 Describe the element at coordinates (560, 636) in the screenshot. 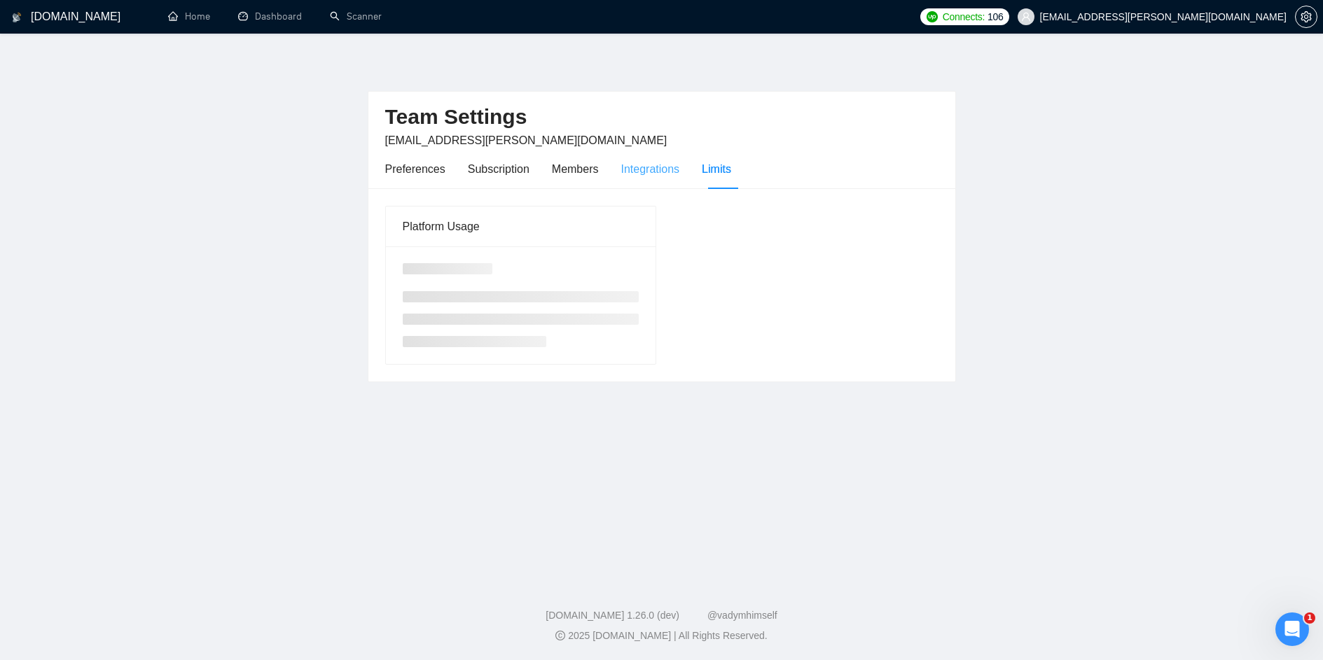

I see `span: copyright` at that location.